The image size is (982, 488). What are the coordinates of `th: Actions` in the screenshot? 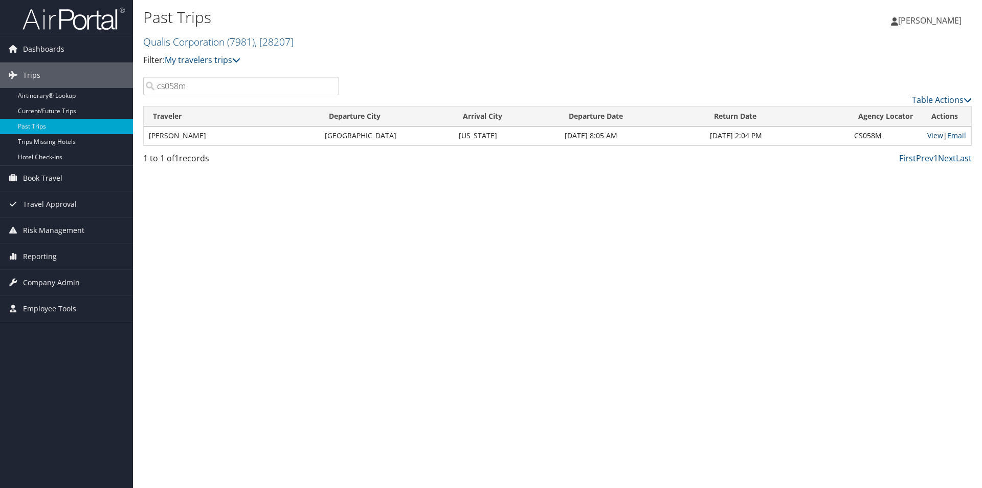 It's located at (947, 116).